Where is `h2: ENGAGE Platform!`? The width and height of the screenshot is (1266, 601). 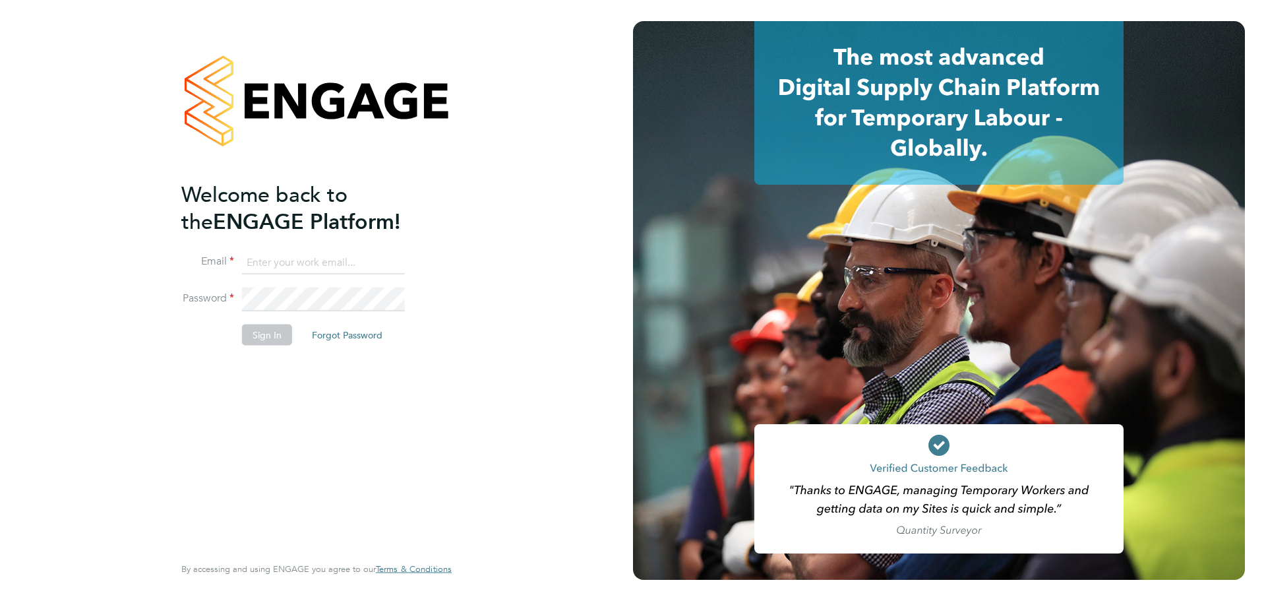
h2: ENGAGE Platform! is located at coordinates (310, 208).